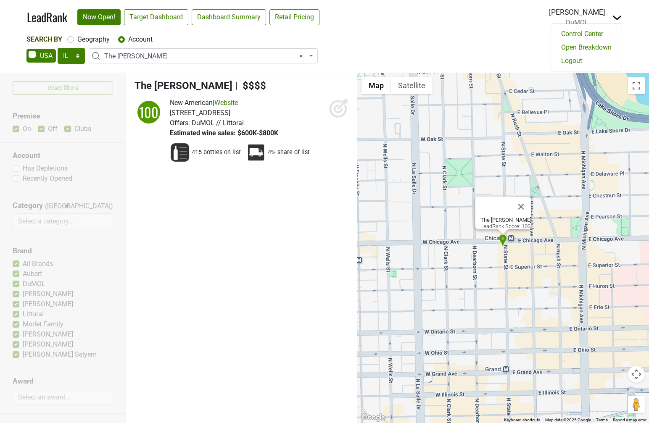 This screenshot has width=649, height=423. I want to click on span: Offers:, so click(180, 123).